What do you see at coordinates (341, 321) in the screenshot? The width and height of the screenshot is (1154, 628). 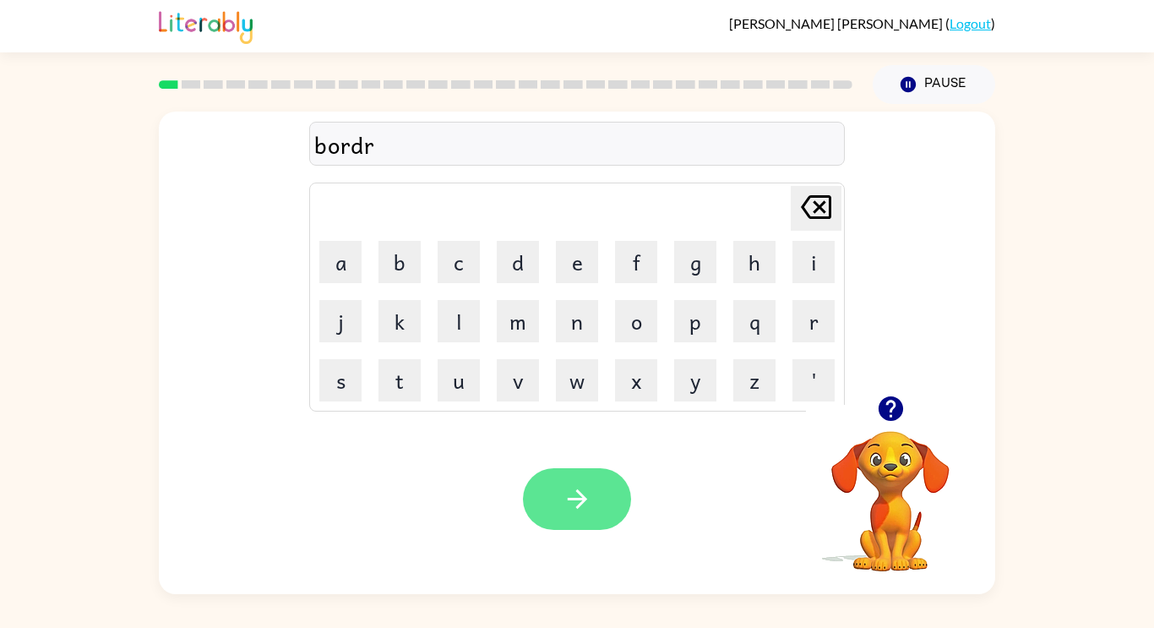 I see `button: j` at bounding box center [341, 321].